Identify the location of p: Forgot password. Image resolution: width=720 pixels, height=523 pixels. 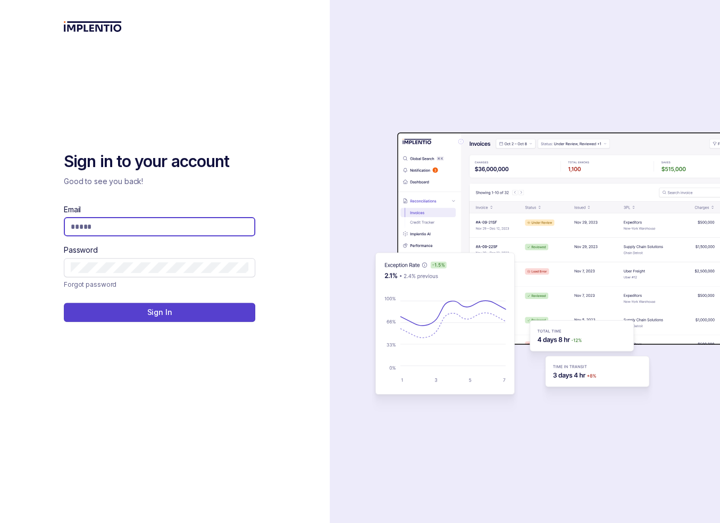
(90, 284).